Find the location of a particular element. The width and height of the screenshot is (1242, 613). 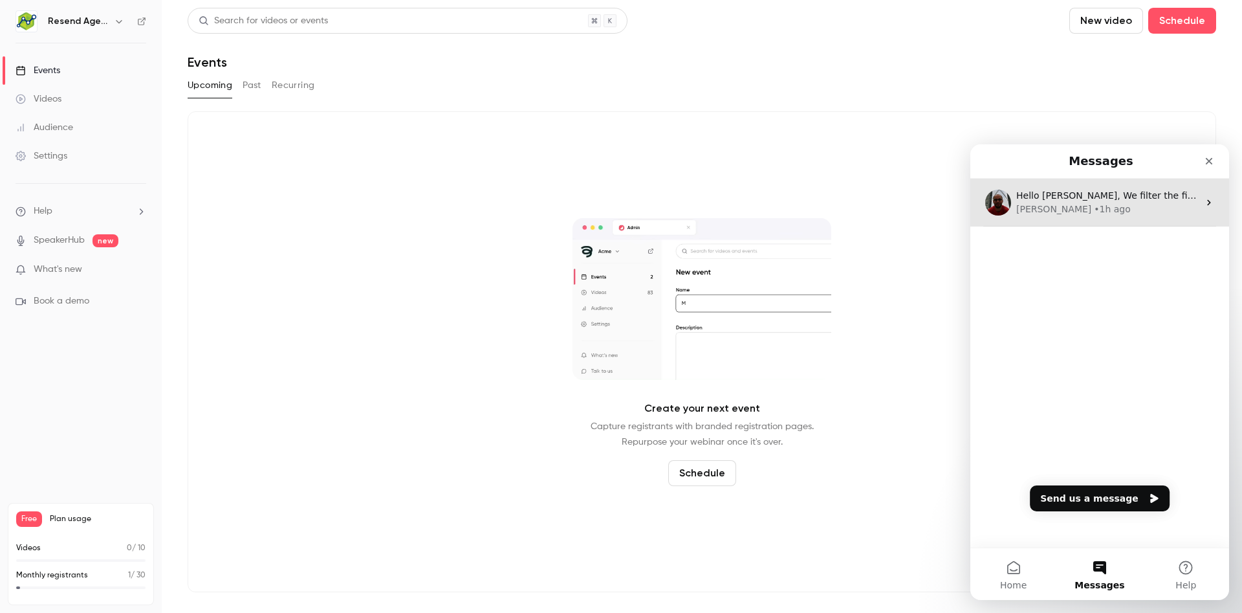

button: Recurring is located at coordinates (293, 85).